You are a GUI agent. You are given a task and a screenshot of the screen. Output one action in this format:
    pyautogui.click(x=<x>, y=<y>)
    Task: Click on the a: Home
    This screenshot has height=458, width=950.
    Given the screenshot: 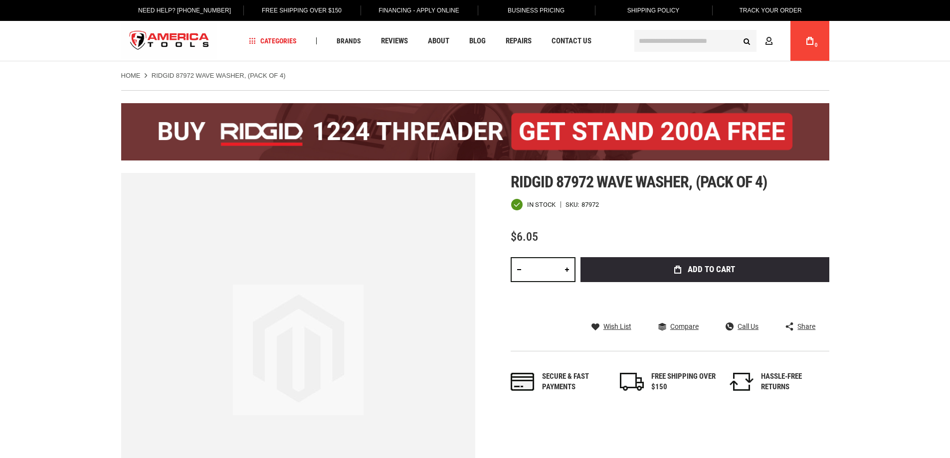 What is the action you would take?
    pyautogui.click(x=131, y=76)
    